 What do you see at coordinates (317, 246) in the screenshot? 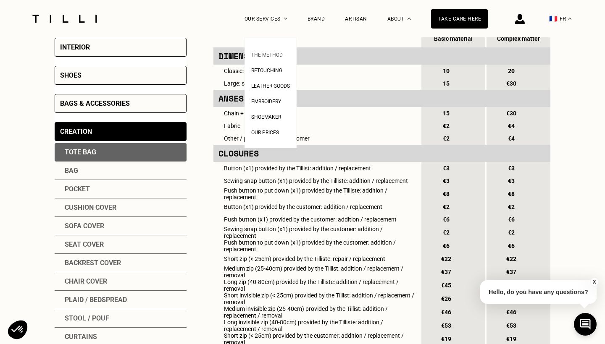
I see `td: Push button to put down (x1) provided by the customer: addition / replacement` at bounding box center [317, 246].